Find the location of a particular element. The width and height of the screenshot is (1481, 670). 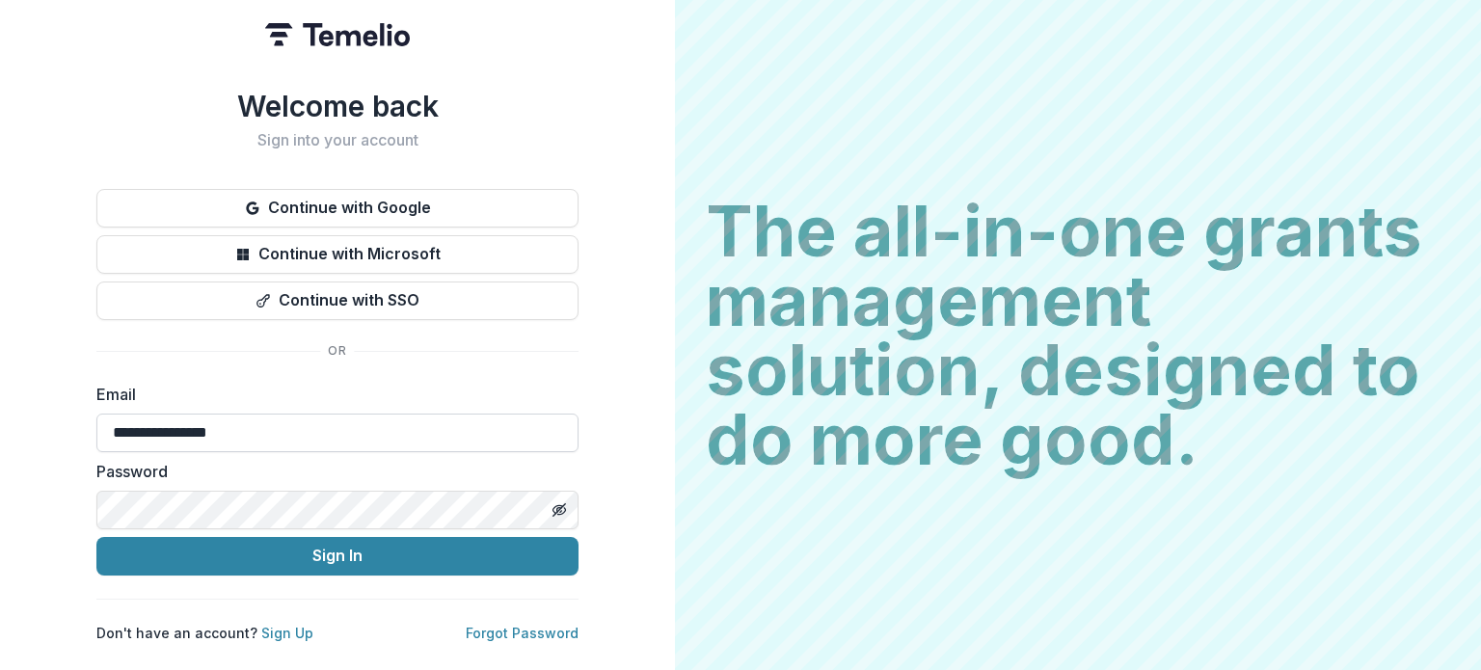

img: Temelio is located at coordinates (337, 35).